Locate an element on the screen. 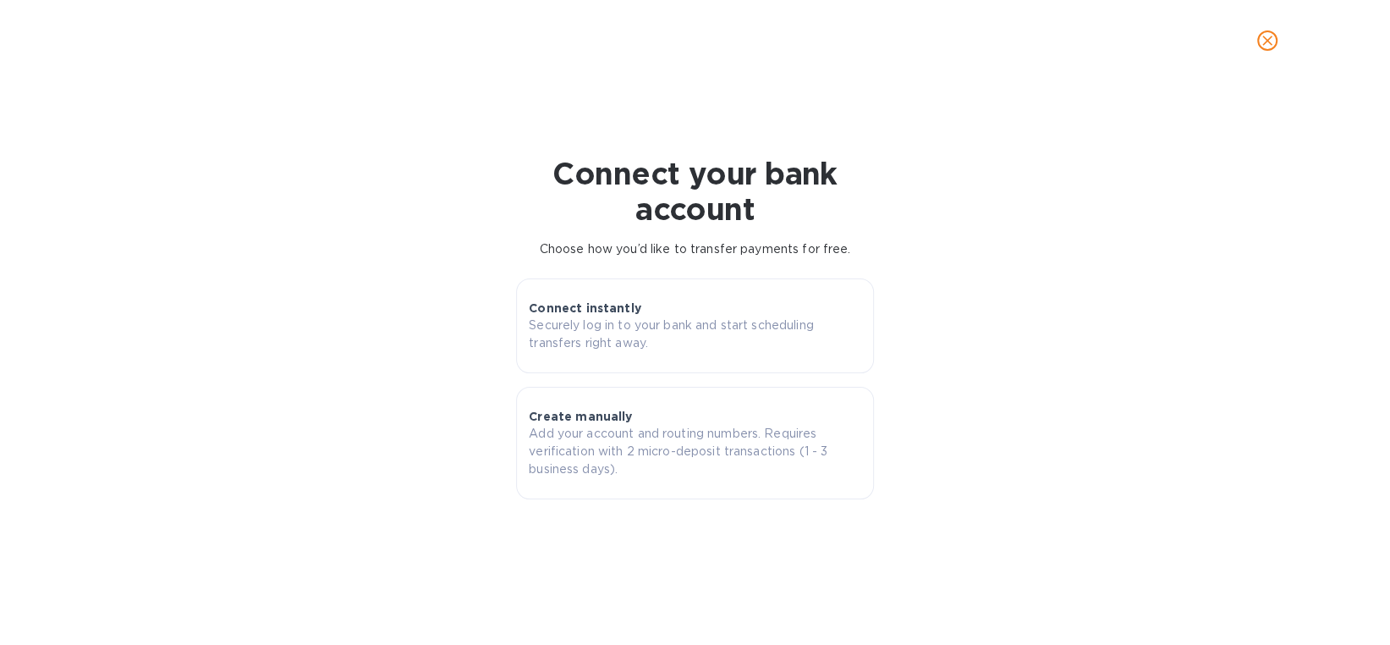 This screenshot has height=645, width=1390. p: Add your account and routing numbers. Requires verification with 2 micro-deposit transactions (1 ... is located at coordinates (695, 451).